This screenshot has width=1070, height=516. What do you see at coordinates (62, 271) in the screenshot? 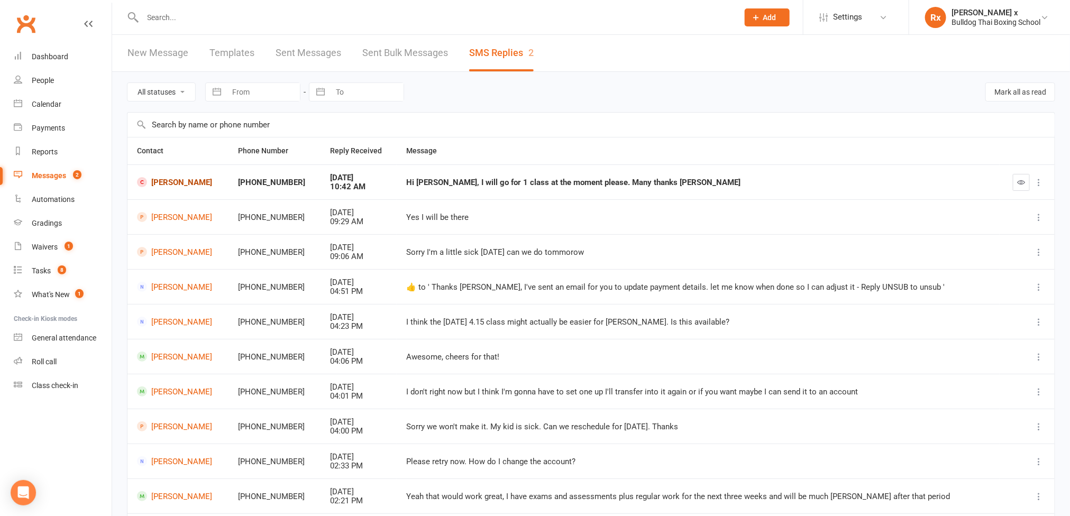
I see `a: Tasks 8` at bounding box center [62, 271].